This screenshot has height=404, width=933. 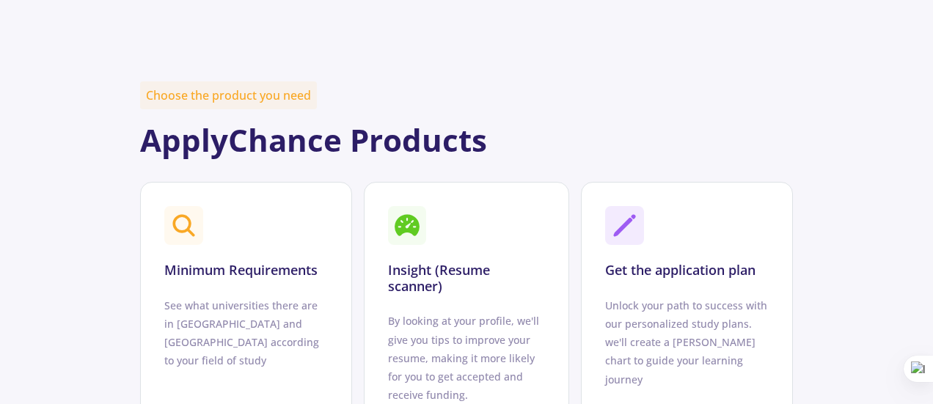 I want to click on h3: Minimum Requirements, so click(x=241, y=271).